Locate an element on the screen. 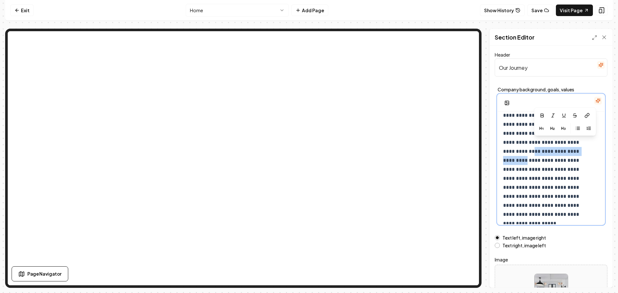 The image size is (618, 293). span: Page Navigator is located at coordinates (44, 274).